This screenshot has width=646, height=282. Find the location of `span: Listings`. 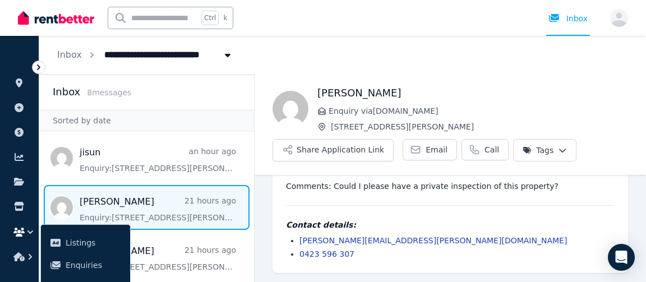

span: Listings is located at coordinates (93, 243).